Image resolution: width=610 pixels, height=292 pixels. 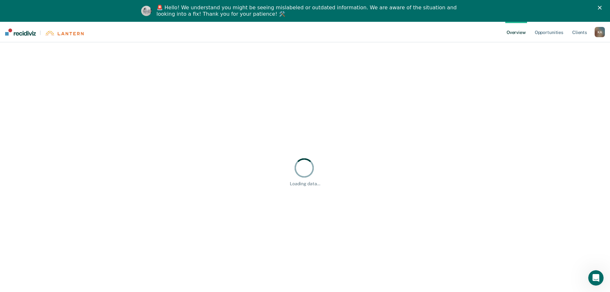 What do you see at coordinates (580, 32) in the screenshot?
I see `a: Clients` at bounding box center [580, 32].